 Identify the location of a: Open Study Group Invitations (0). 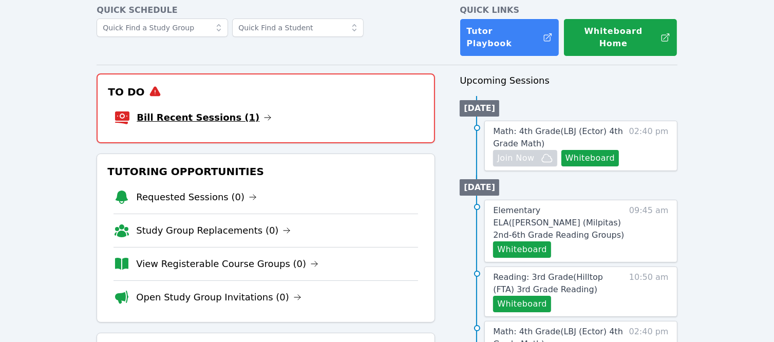
(219, 297).